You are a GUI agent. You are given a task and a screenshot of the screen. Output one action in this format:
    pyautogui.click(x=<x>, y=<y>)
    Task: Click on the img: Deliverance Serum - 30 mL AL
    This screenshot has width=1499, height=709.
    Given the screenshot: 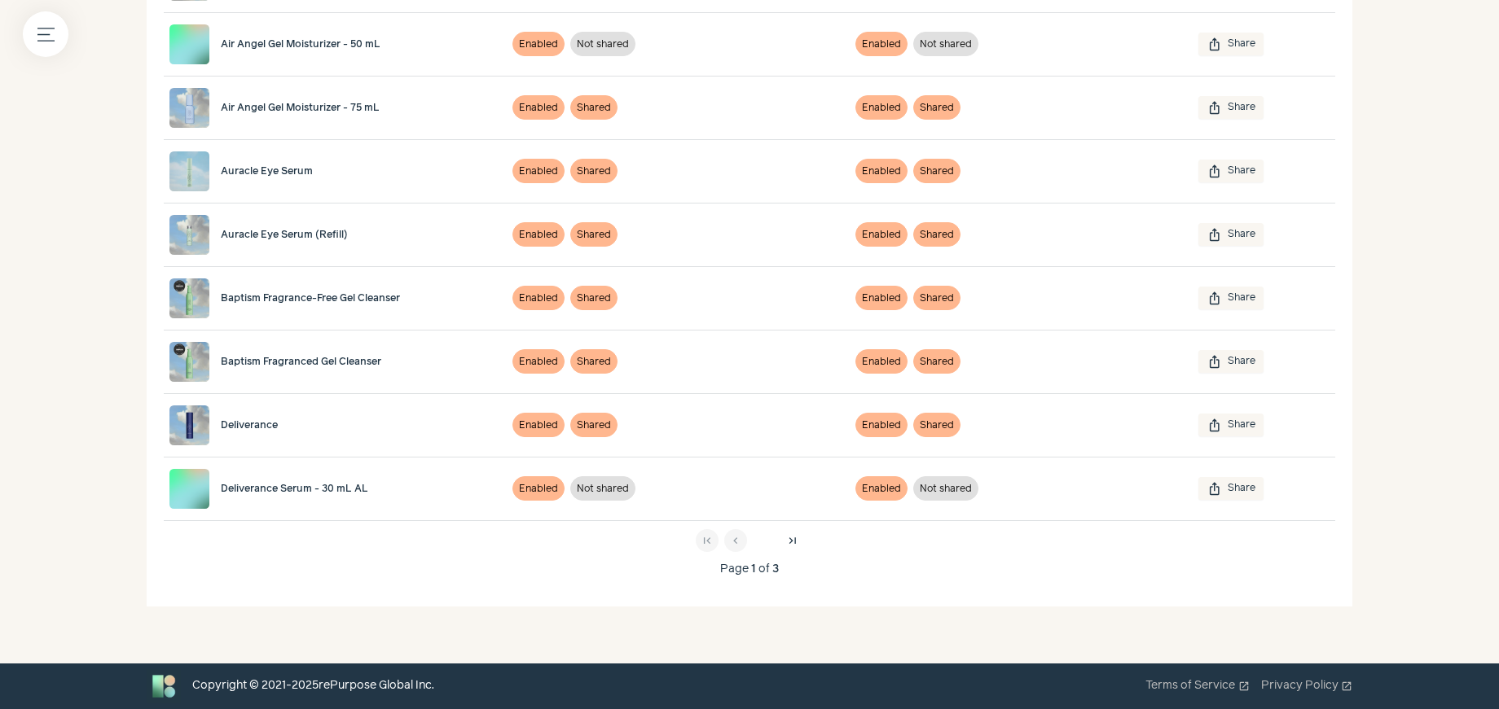 What is the action you would take?
    pyautogui.click(x=189, y=489)
    